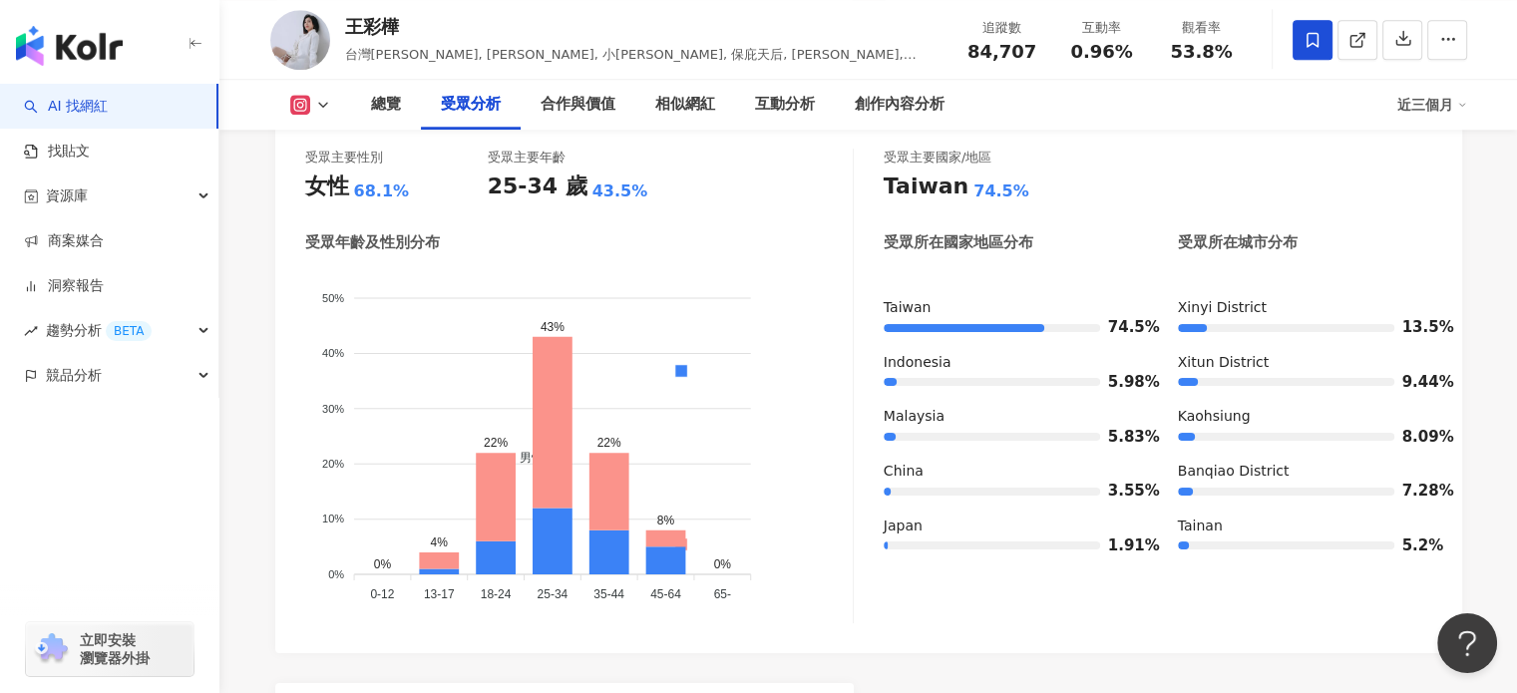 This screenshot has width=1517, height=693. What do you see at coordinates (1417, 382) in the screenshot?
I see `span: 9.44%` at bounding box center [1417, 382].